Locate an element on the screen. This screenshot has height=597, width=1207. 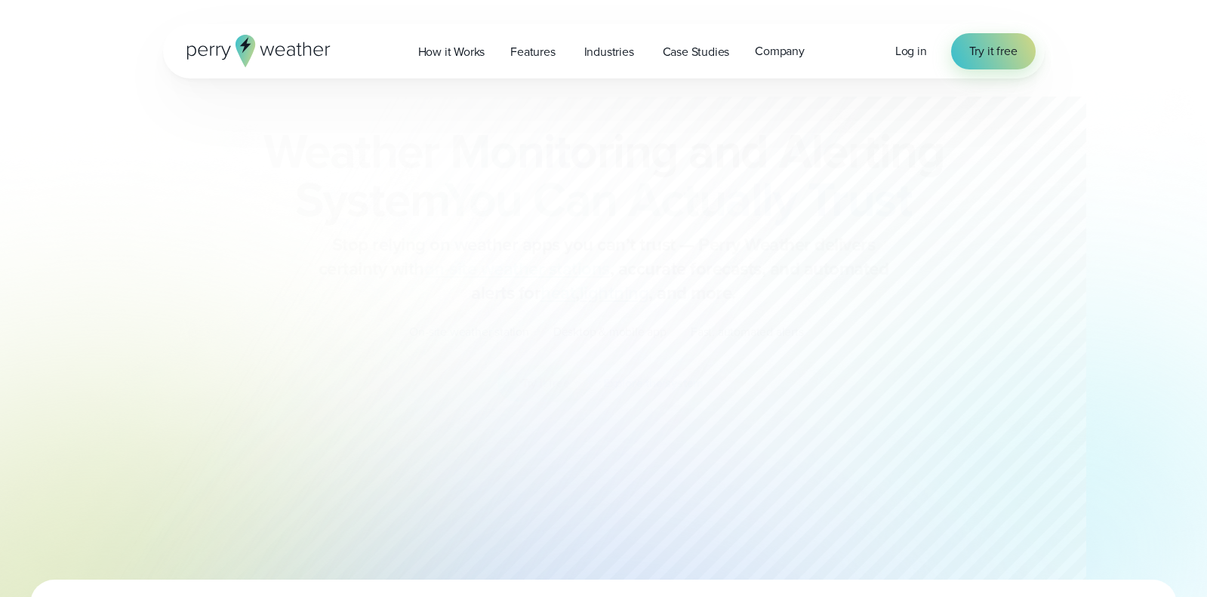
a: How it Works is located at coordinates (451, 51).